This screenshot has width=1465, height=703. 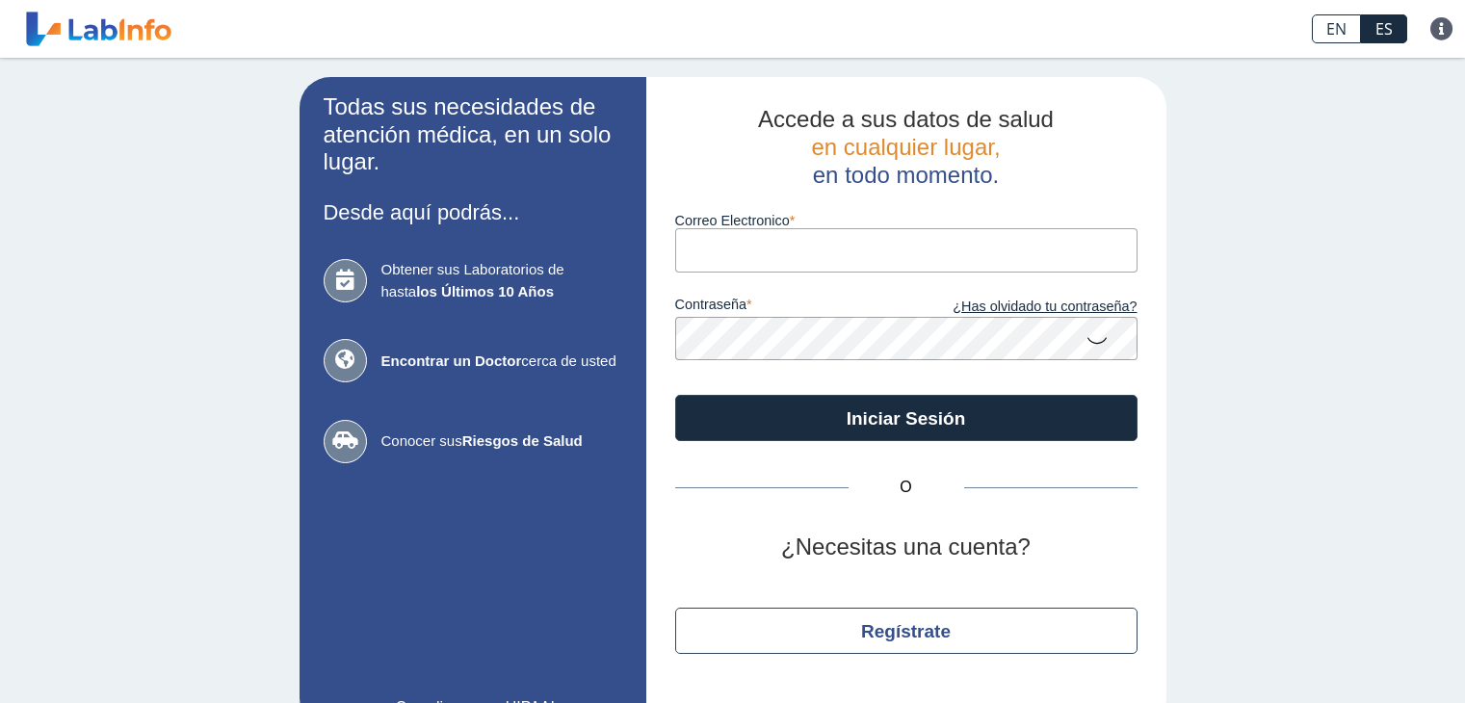 What do you see at coordinates (906, 119) in the screenshot?
I see `span: Accede a sus datos de salud` at bounding box center [906, 119].